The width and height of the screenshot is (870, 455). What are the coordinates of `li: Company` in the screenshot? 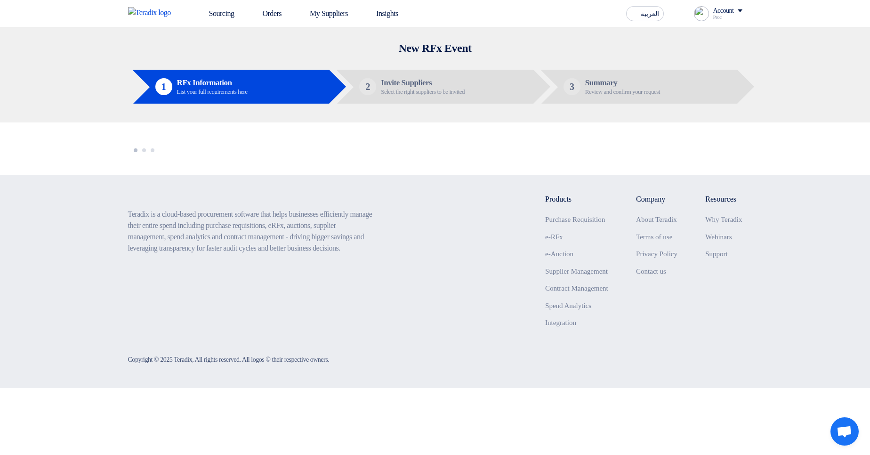 It's located at (657, 199).